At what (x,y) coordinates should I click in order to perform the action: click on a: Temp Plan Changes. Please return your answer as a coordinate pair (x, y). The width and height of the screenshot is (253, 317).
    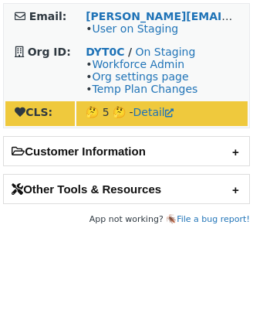
    Looking at the image, I should click on (144, 89).